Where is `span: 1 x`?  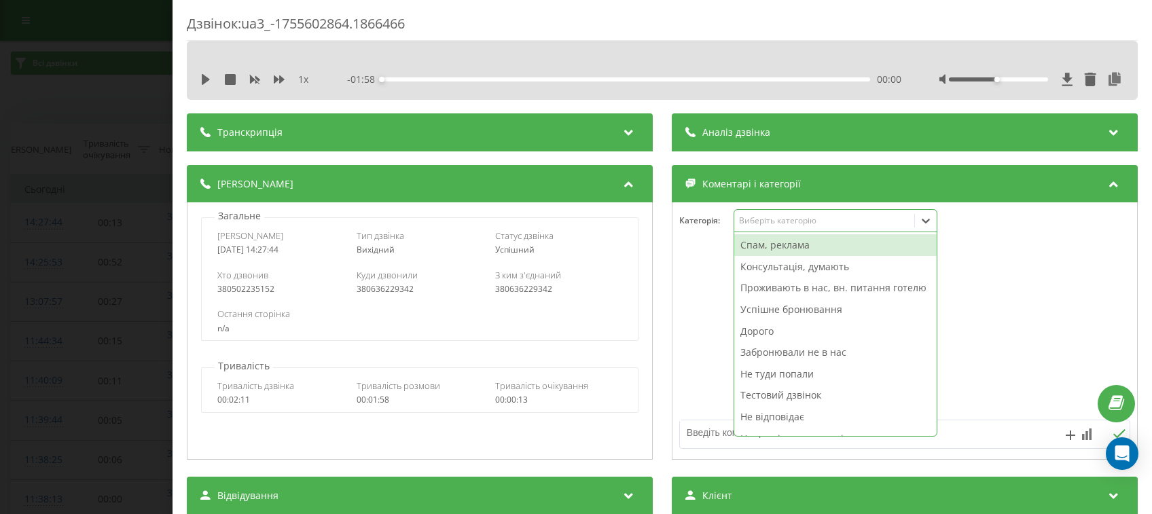
span: 1 x is located at coordinates (303, 79).